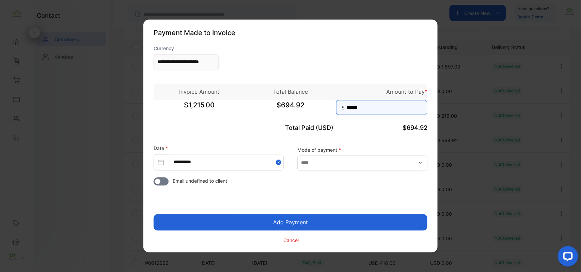 The width and height of the screenshot is (581, 272). I want to click on button: Close, so click(280, 162).